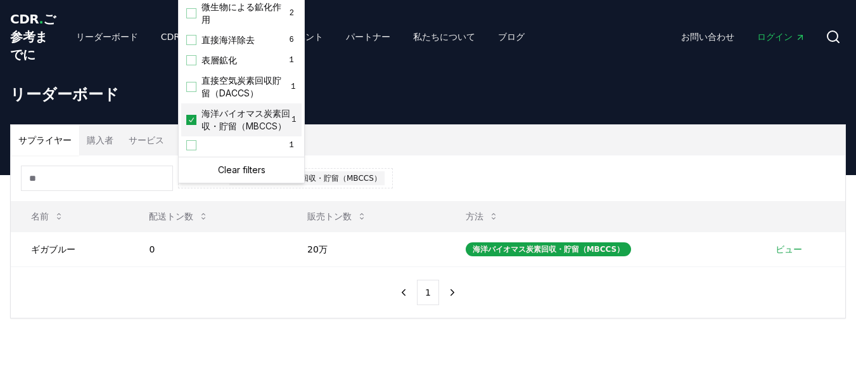 This screenshot has height=380, width=856. I want to click on font: 表層鉱化, so click(219, 60).